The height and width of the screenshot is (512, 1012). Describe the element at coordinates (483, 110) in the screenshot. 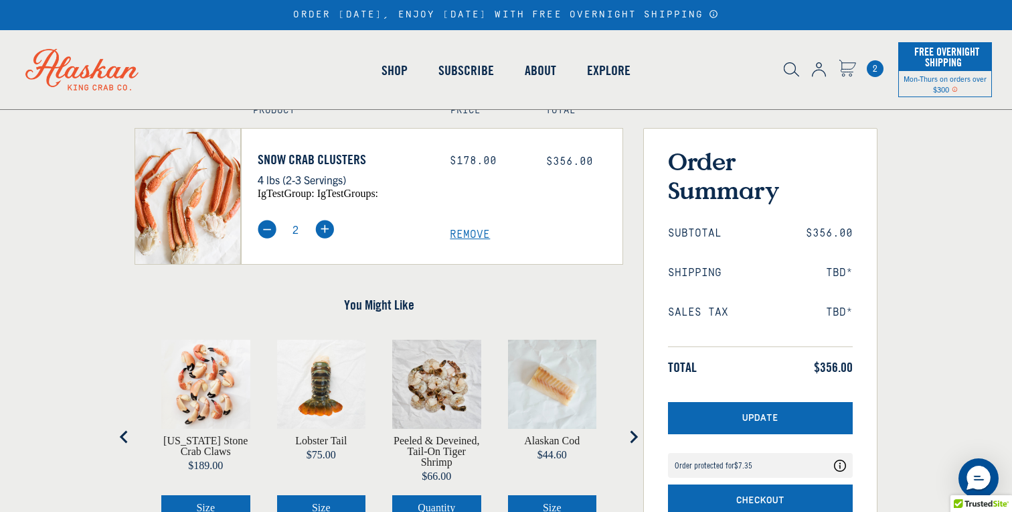

I see `h4: Price` at that location.